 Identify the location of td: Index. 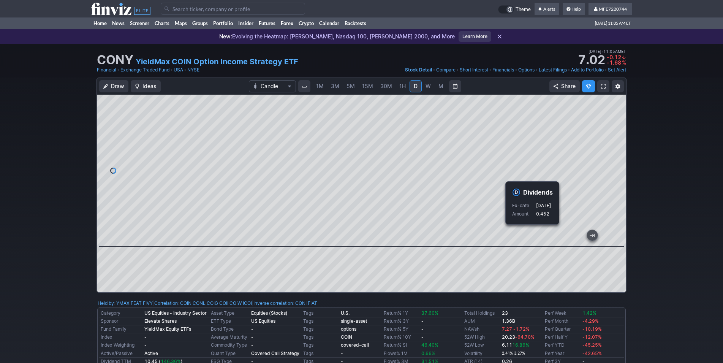
(121, 337).